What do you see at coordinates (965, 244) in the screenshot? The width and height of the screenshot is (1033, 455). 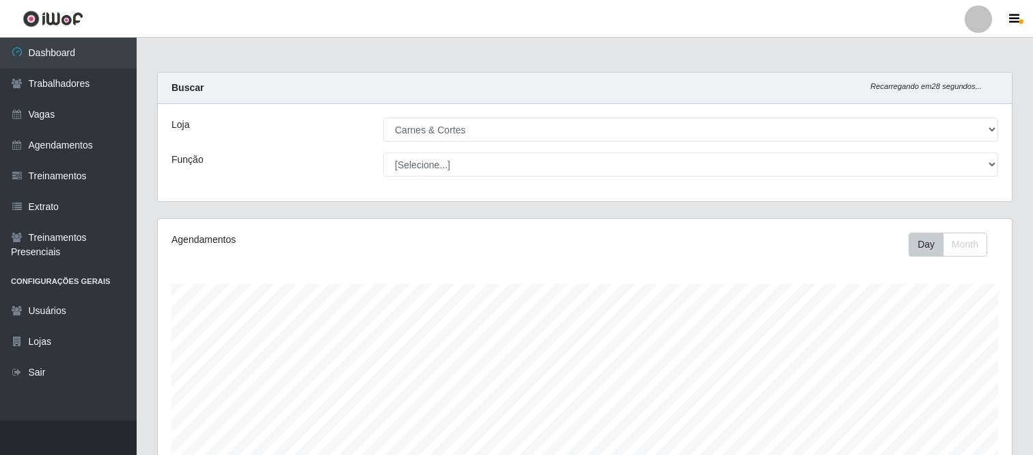 I see `button: Month` at bounding box center [965, 244].